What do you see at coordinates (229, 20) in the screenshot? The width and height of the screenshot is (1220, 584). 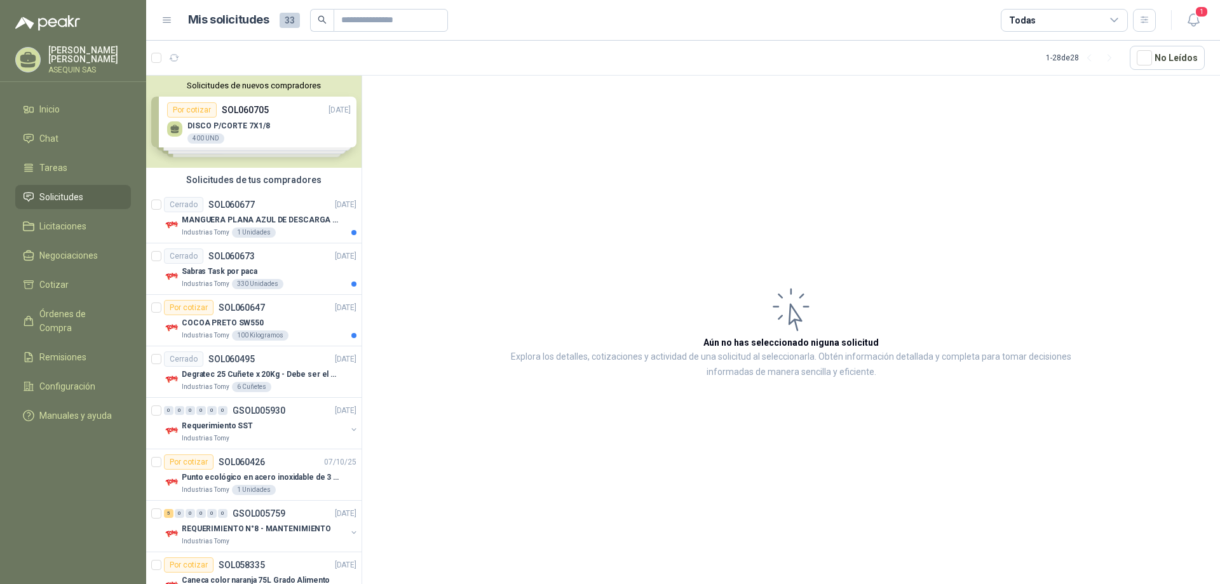 I see `h1: Mis solicitudes` at bounding box center [229, 20].